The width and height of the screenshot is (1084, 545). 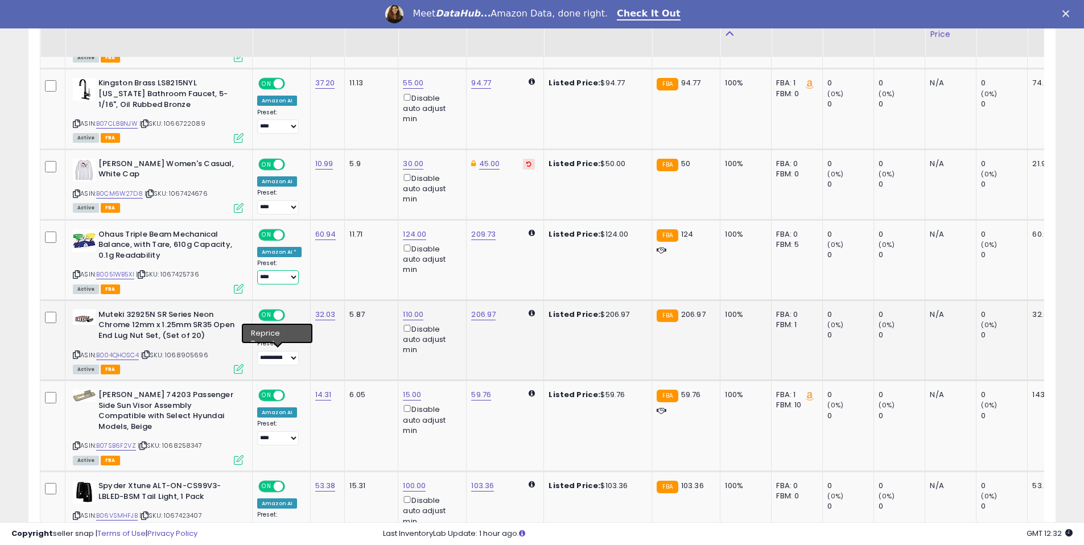 What do you see at coordinates (481, 395) in the screenshot?
I see `a: 59.76` at bounding box center [481, 395].